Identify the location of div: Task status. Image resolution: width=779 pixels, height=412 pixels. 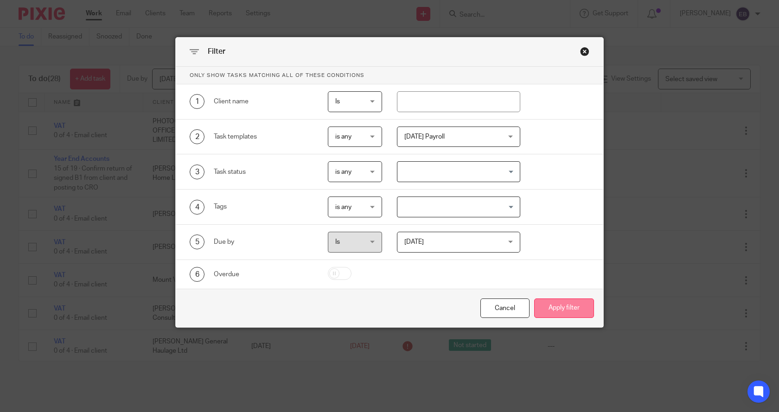
(263, 172).